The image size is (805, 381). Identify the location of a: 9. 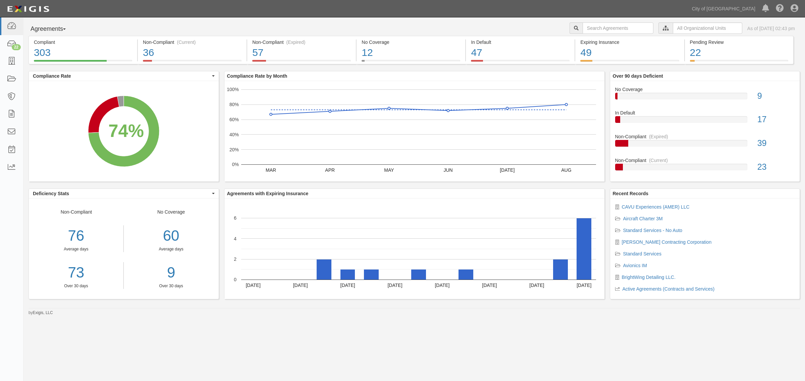
(171, 273).